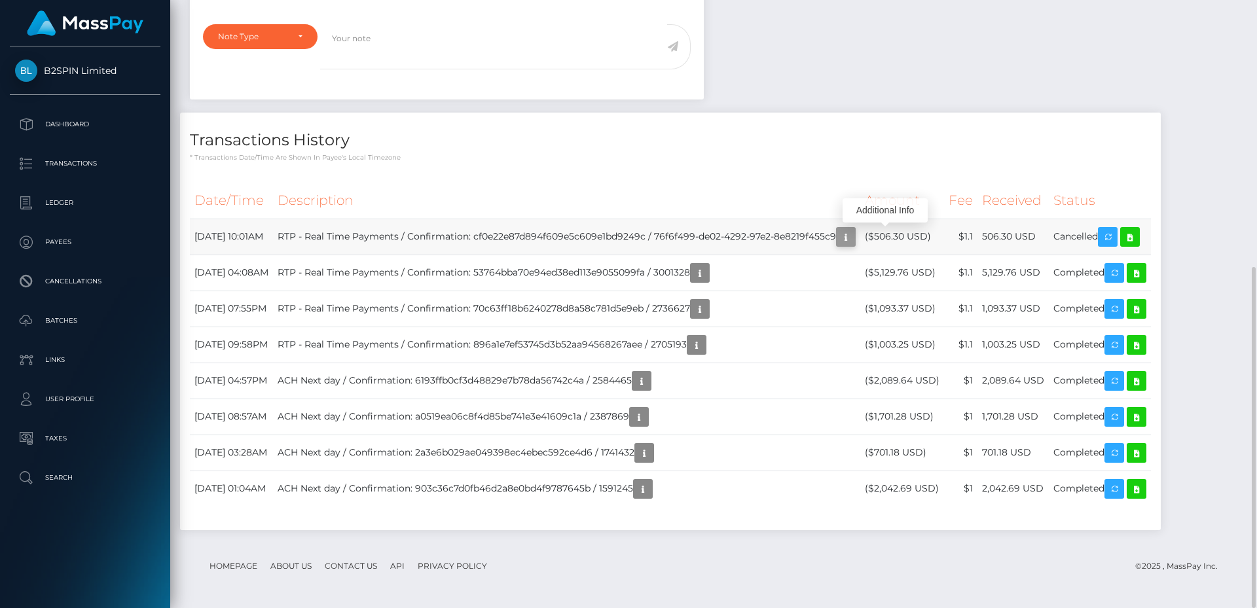 Image resolution: width=1257 pixels, height=608 pixels. I want to click on td: ACH Next day / Confirmation: a0519ea06c8f4d85be741e3e41609c1a / 2387869, so click(566, 416).